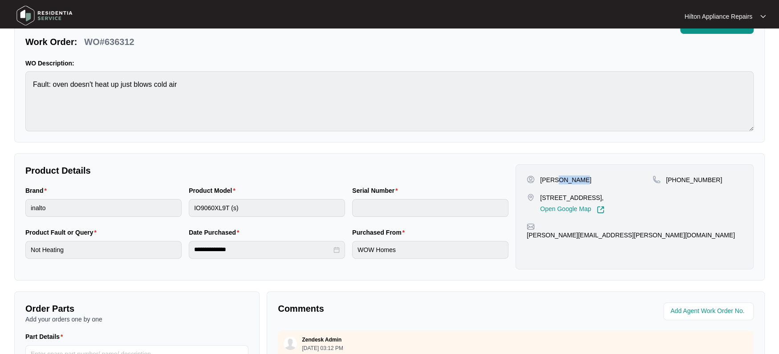  I want to click on textarea: Fault: oven doesn't heat up just blows cold air, so click(389, 101).